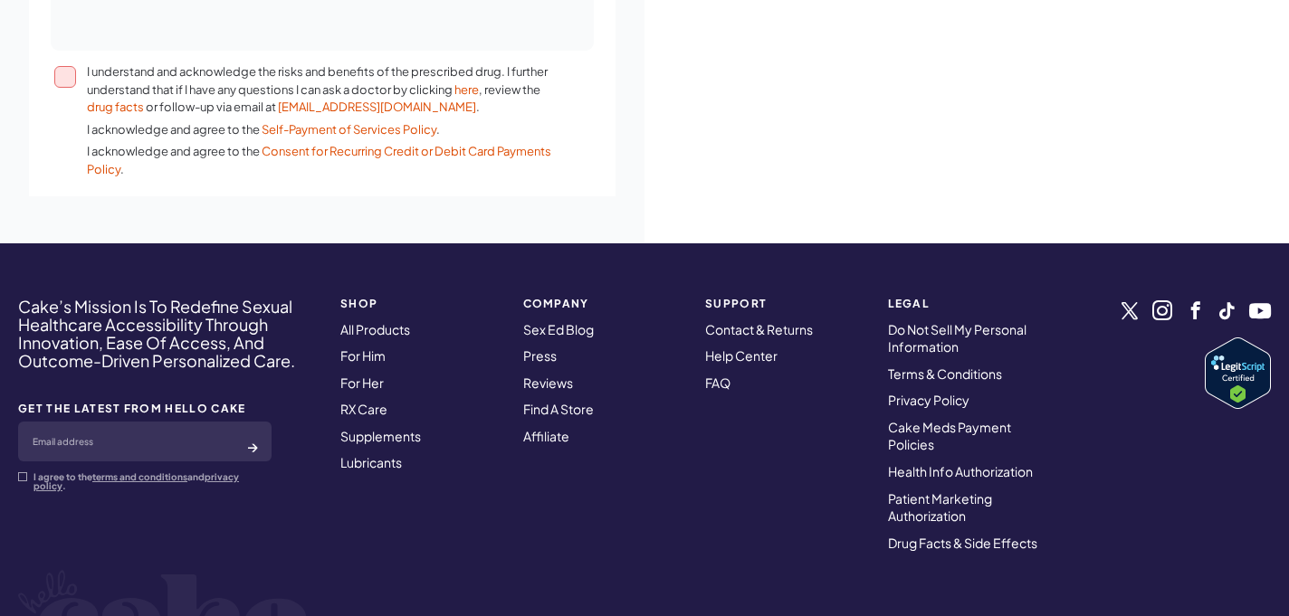  I want to click on img: Verify Approval for www.hellocake.com, so click(1237, 373).